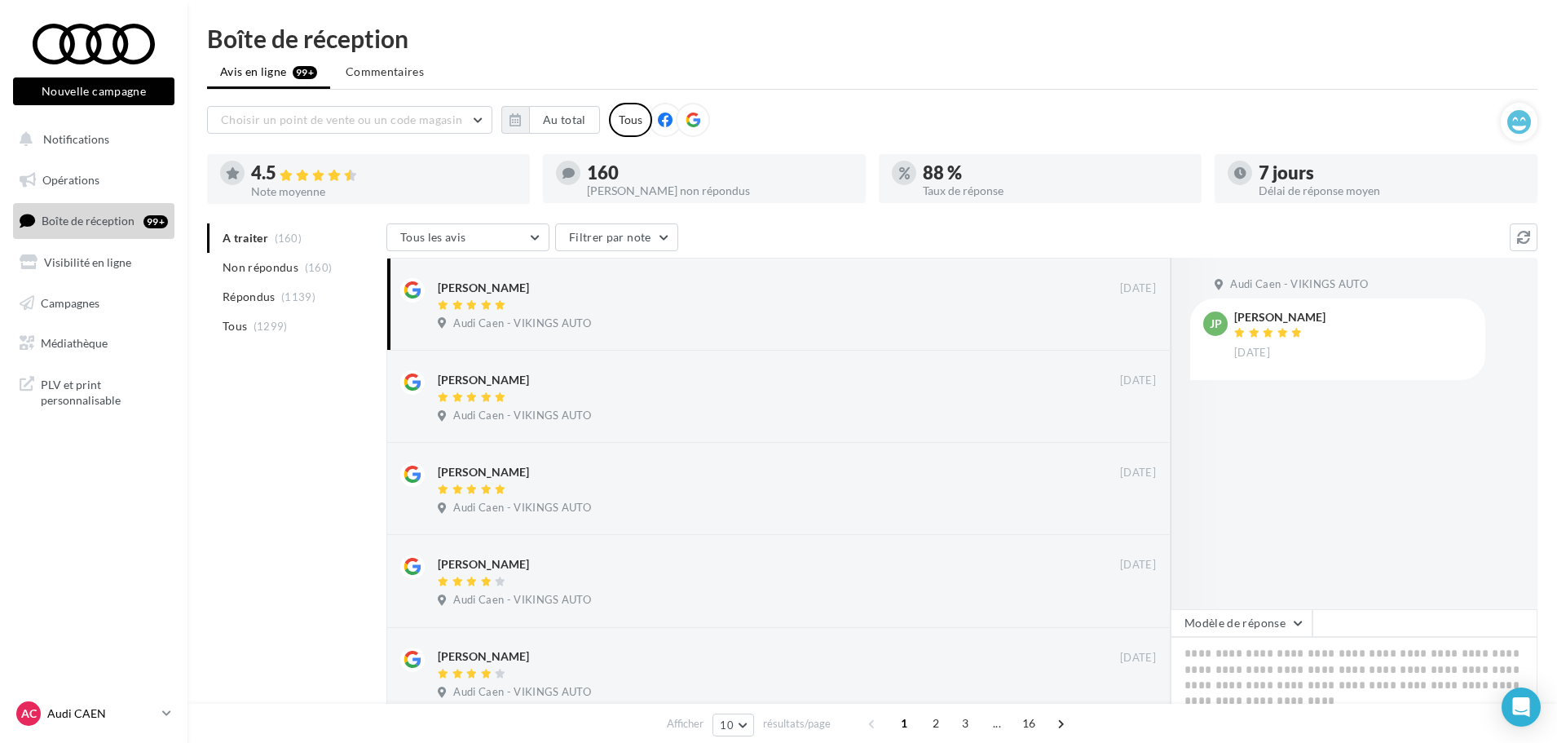 The width and height of the screenshot is (1557, 743). I want to click on a: Visibilité en ligne, so click(94, 262).